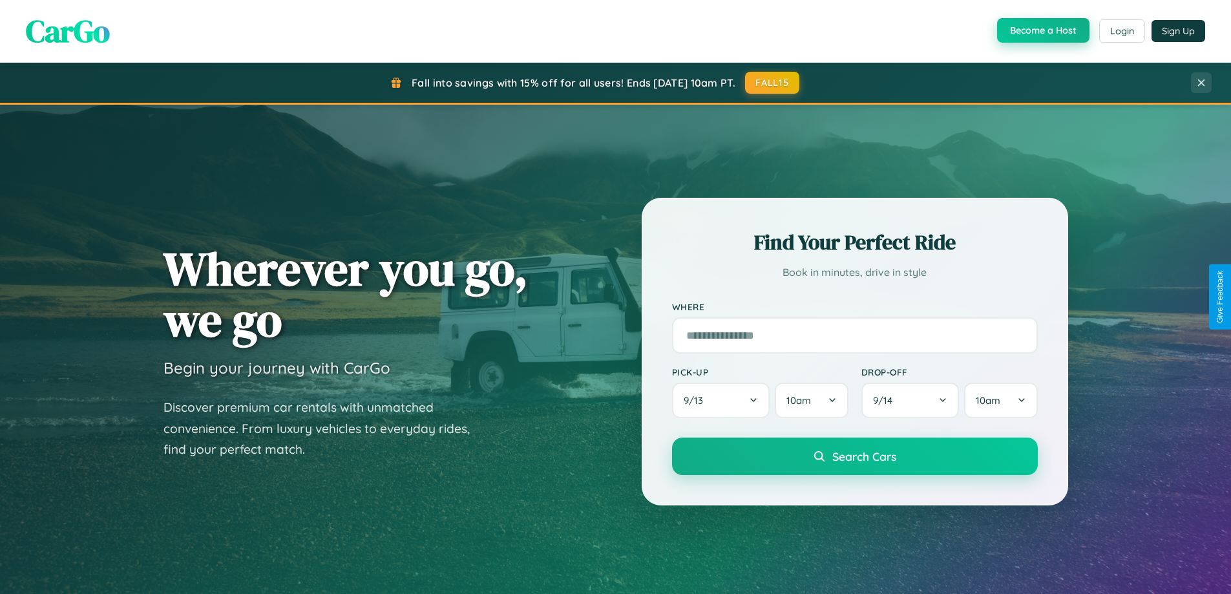 This screenshot has width=1231, height=594. Describe the element at coordinates (855, 456) in the screenshot. I see `button: Search Cars` at that location.